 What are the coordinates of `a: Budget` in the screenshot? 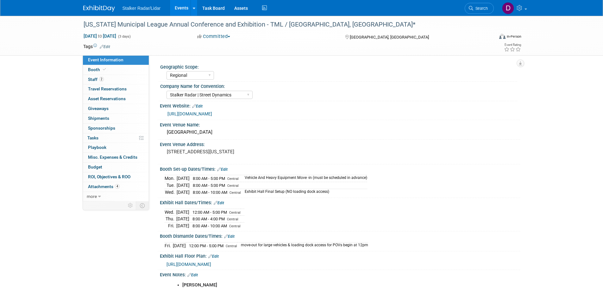 It's located at (116, 167).